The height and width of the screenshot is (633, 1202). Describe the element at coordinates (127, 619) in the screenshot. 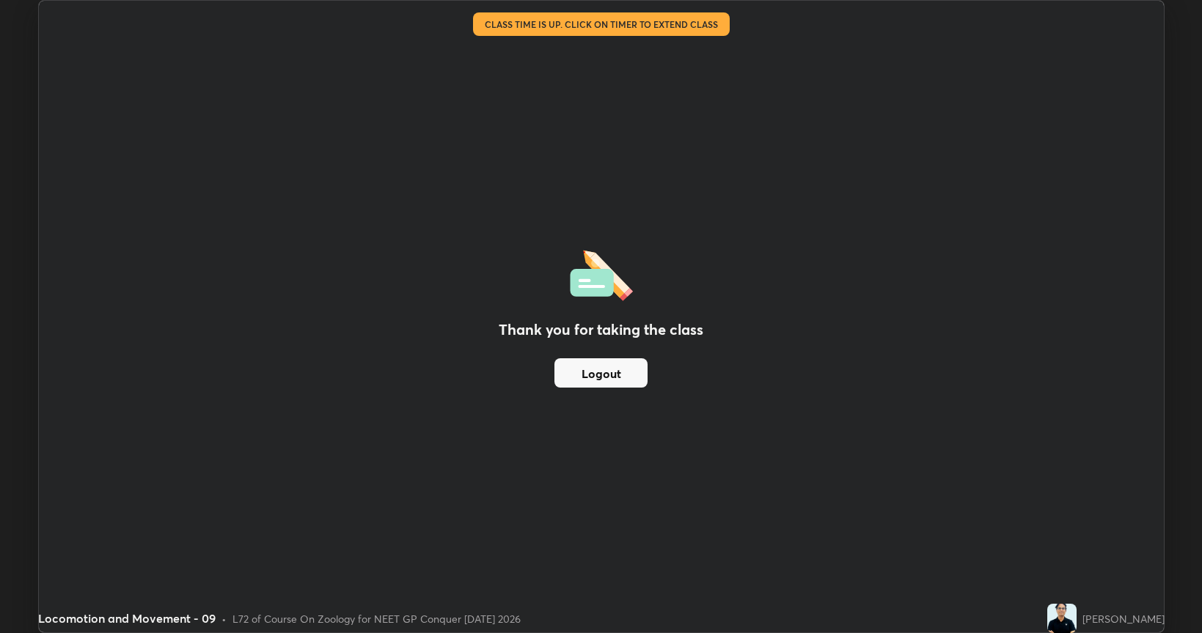

I see `div: Locomotion and Movement - 09` at that location.